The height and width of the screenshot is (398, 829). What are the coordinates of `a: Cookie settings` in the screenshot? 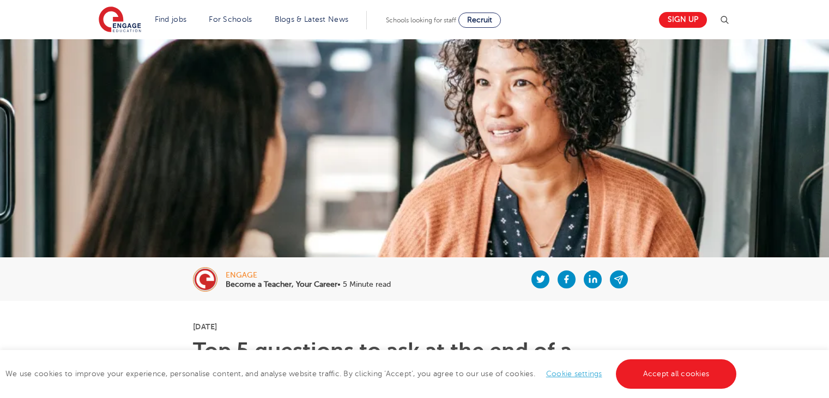 It's located at (574, 373).